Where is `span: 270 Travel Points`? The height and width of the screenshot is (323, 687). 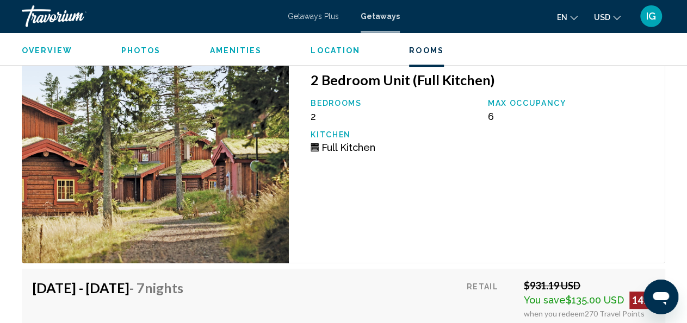 span: 270 Travel Points is located at coordinates (614, 314).